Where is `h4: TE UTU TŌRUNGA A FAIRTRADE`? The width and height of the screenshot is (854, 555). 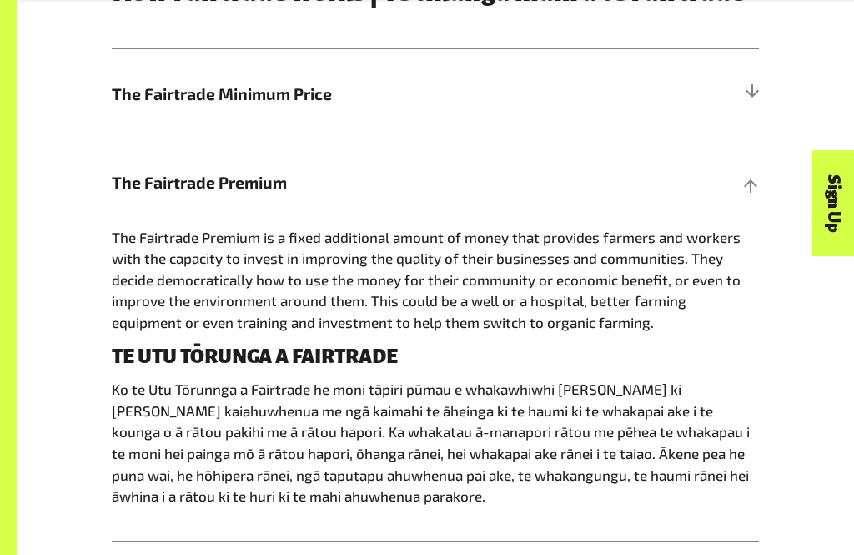 h4: TE UTU TŌRUNGA A FAIRTRADE is located at coordinates (436, 357).